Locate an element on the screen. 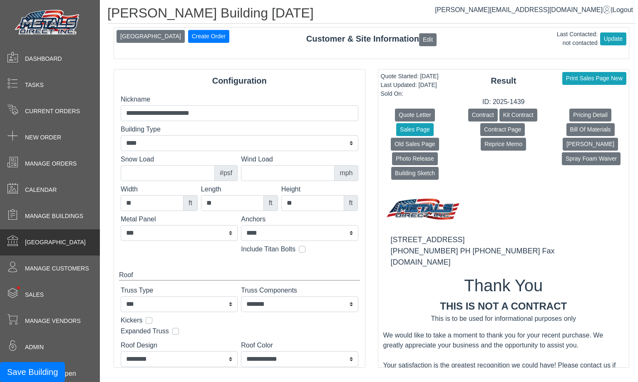 The height and width of the screenshot is (382, 638). label: Metal Panel is located at coordinates (179, 219).